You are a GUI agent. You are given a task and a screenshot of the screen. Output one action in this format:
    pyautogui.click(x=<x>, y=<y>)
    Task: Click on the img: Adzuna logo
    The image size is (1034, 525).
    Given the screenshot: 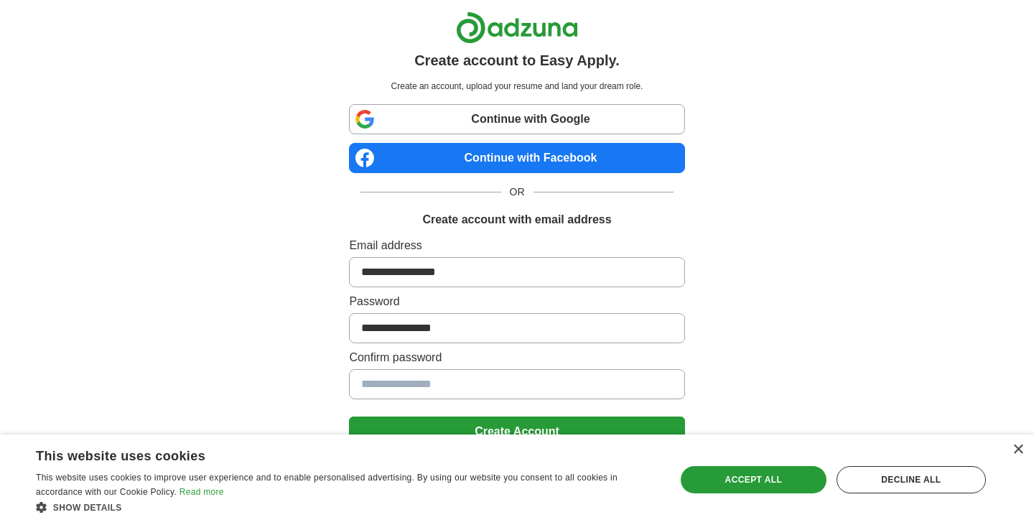 What is the action you would take?
    pyautogui.click(x=517, y=27)
    